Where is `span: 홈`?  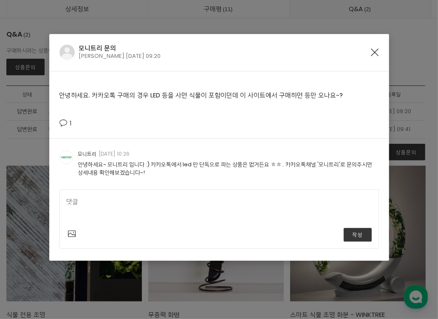
span: 홈 is located at coordinates (29, 264).